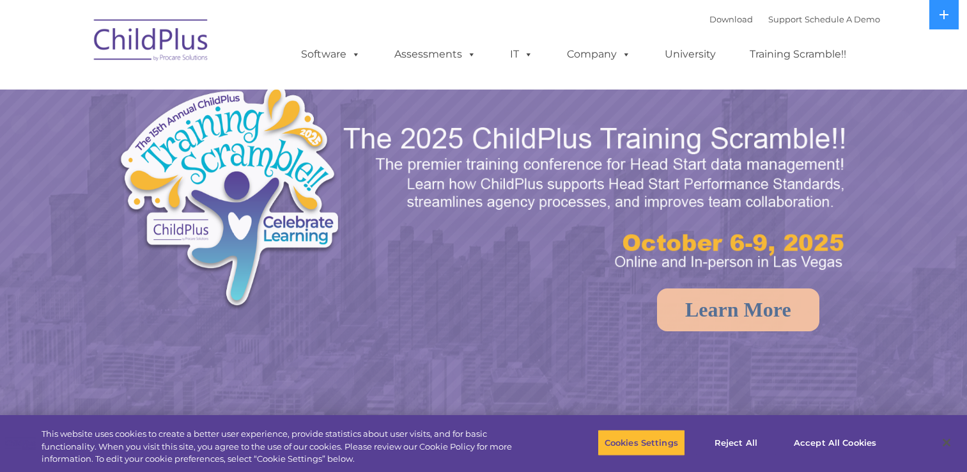  Describe the element at coordinates (522, 54) in the screenshot. I see `a: IT` at that location.